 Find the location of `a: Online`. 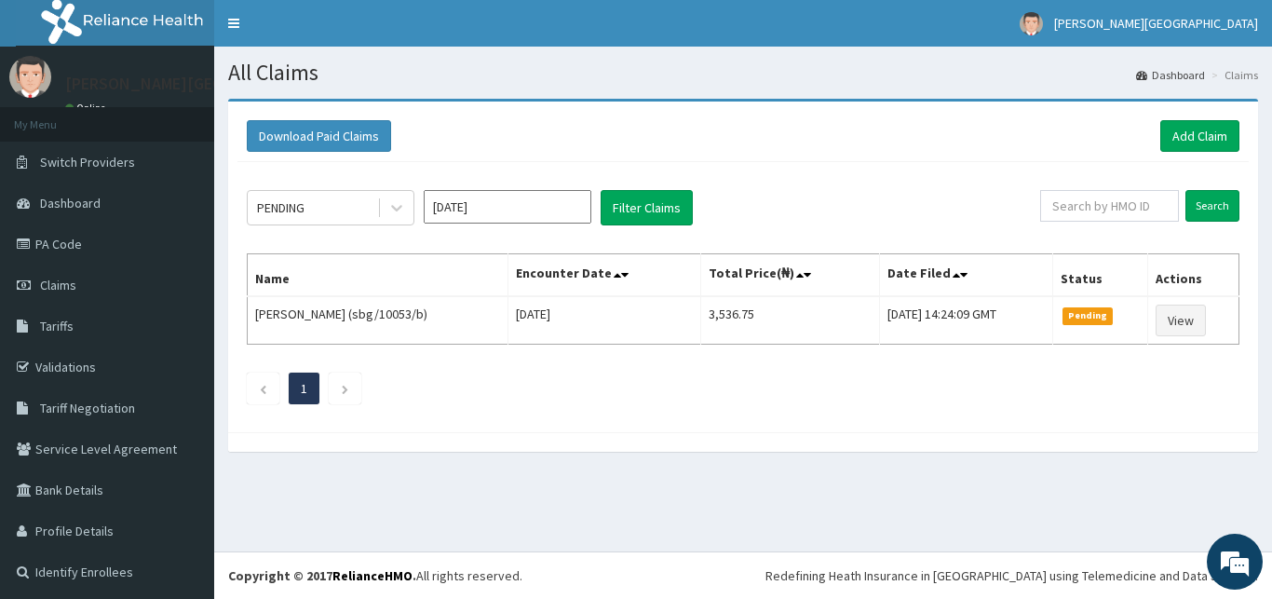

a: Online is located at coordinates (88, 108).